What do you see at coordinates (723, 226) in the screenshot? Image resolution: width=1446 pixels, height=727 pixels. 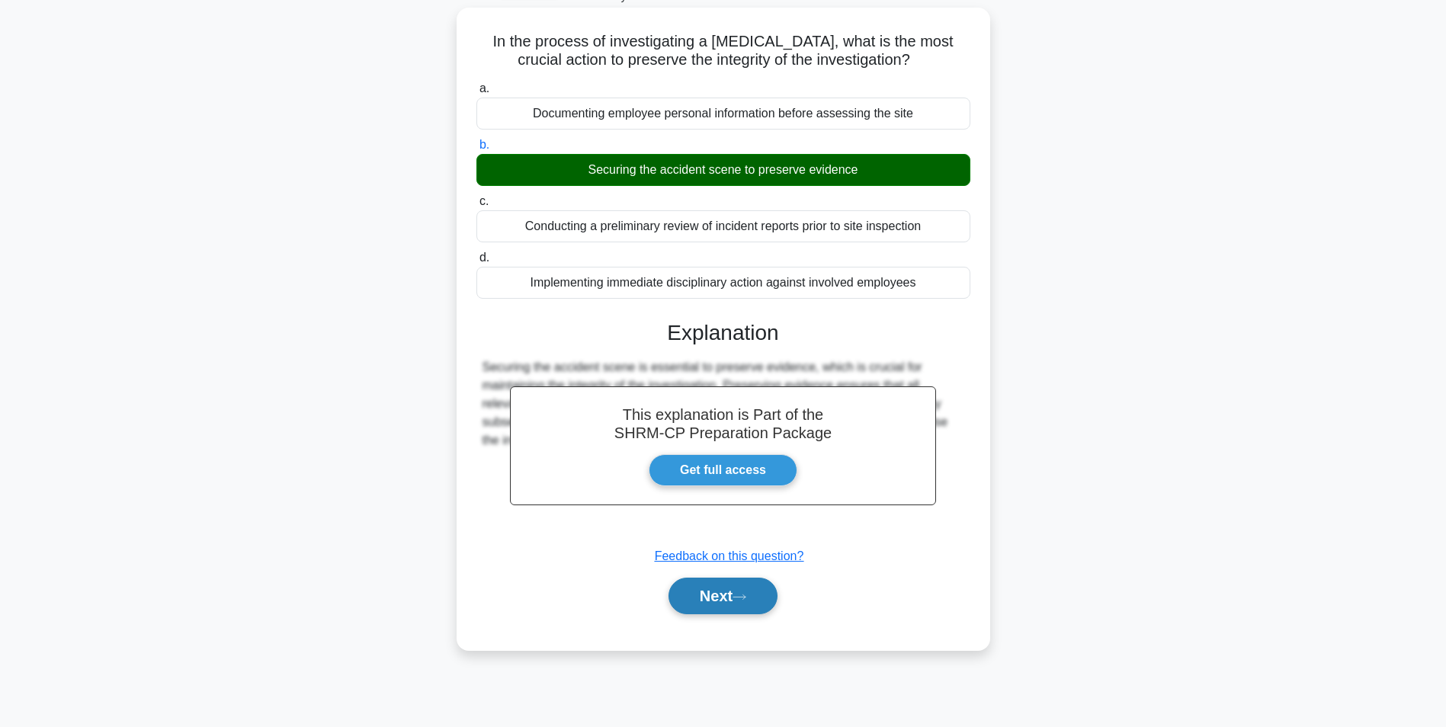 I see `div: Conducting a preliminary review of incident reports prior to site inspection` at bounding box center [723, 226].